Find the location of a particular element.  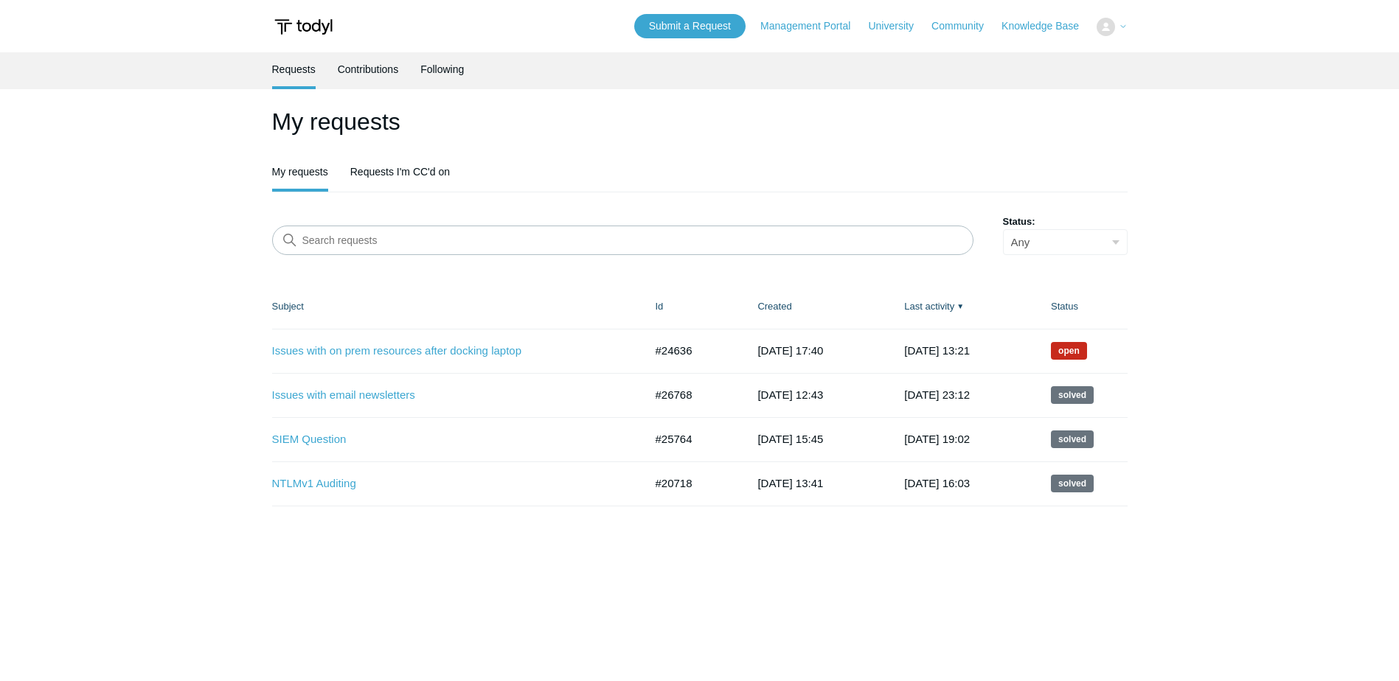

img: Todyl Support Center Help Center home page is located at coordinates (303, 27).